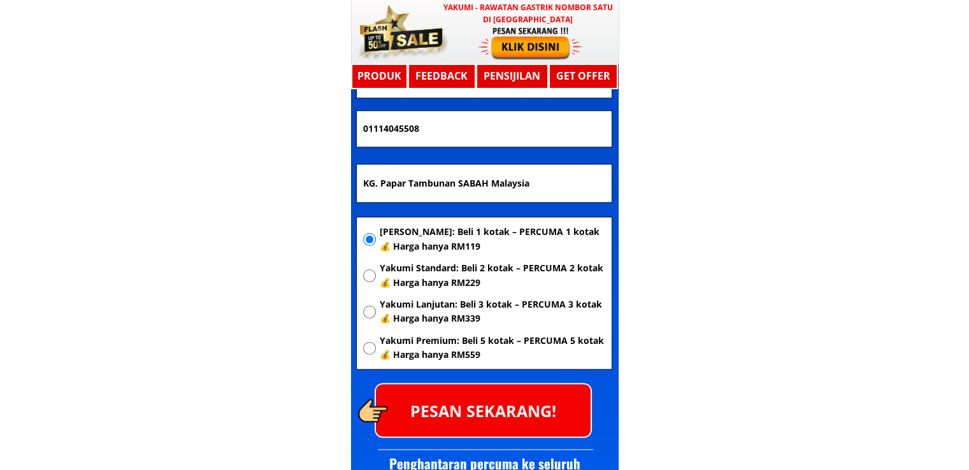  Describe the element at coordinates (379, 76) in the screenshot. I see `h3: Produk` at that location.